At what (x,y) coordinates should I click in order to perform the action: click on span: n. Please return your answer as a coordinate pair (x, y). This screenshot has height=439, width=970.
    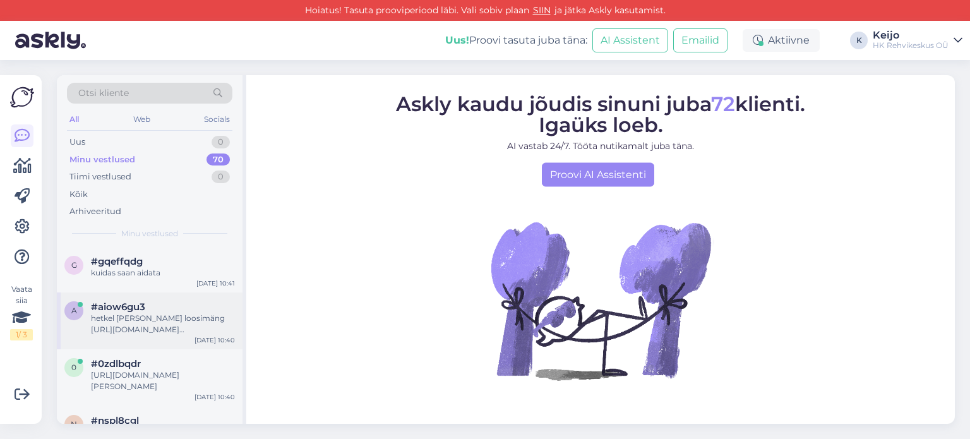
    Looking at the image, I should click on (74, 424).